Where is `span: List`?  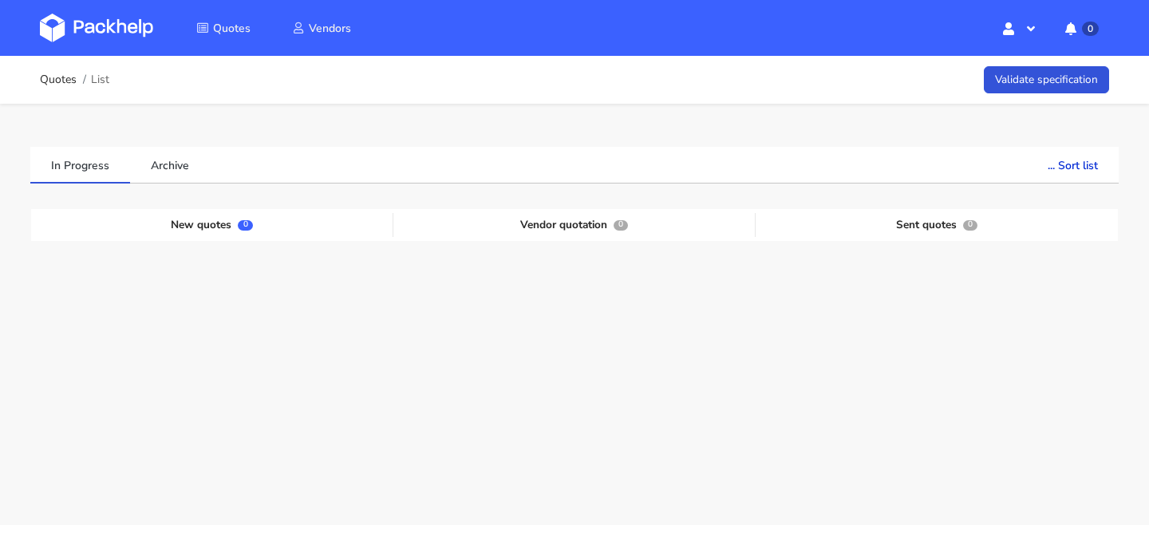
span: List is located at coordinates (100, 80).